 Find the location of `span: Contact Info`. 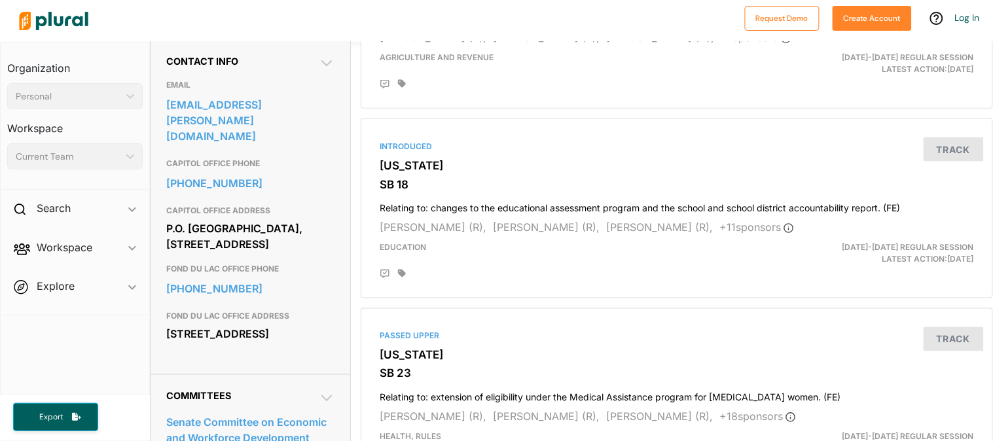

span: Contact Info is located at coordinates (202, 61).